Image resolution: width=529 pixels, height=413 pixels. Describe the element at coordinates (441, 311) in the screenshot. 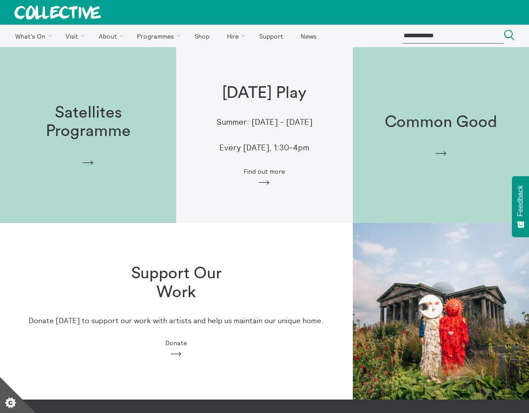

I see `img: SMALL EDITED Collective ft Zoe Gibson Gala Day Poster MB5 7696 Image by Mihaela Bodlovic` at that location.